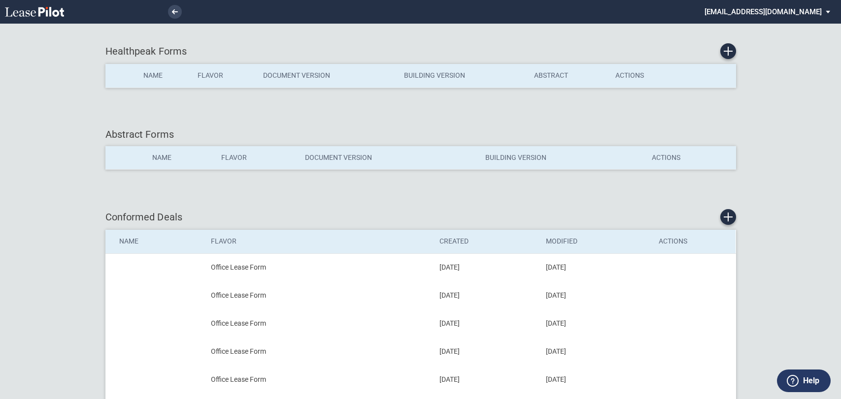 This screenshot has width=841, height=399. Describe the element at coordinates (421, 134) in the screenshot. I see `div: Abstract Forms` at that location.